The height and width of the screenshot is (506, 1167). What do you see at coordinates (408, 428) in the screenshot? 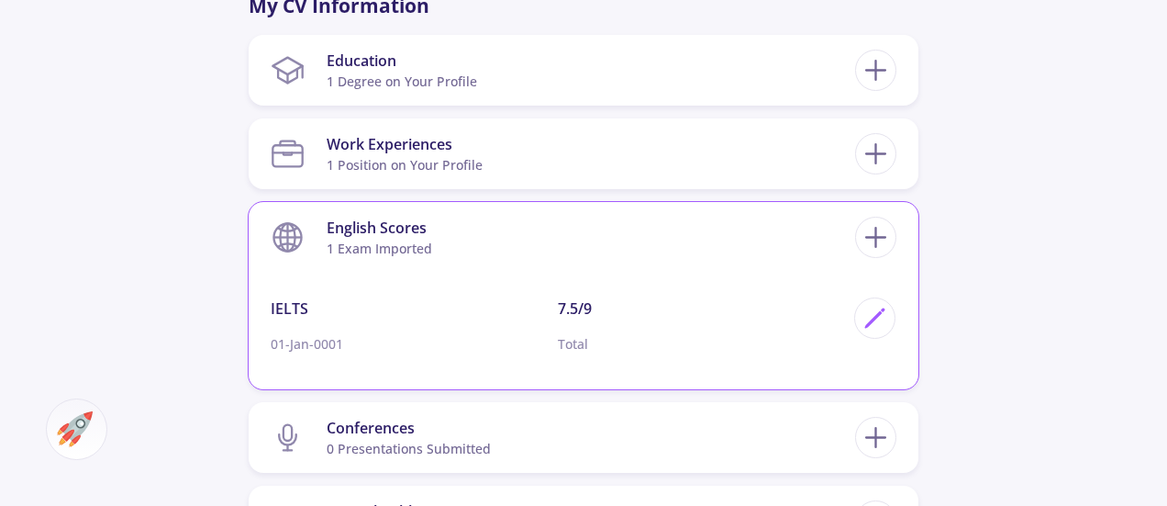
I see `div: Conferences` at bounding box center [408, 428].